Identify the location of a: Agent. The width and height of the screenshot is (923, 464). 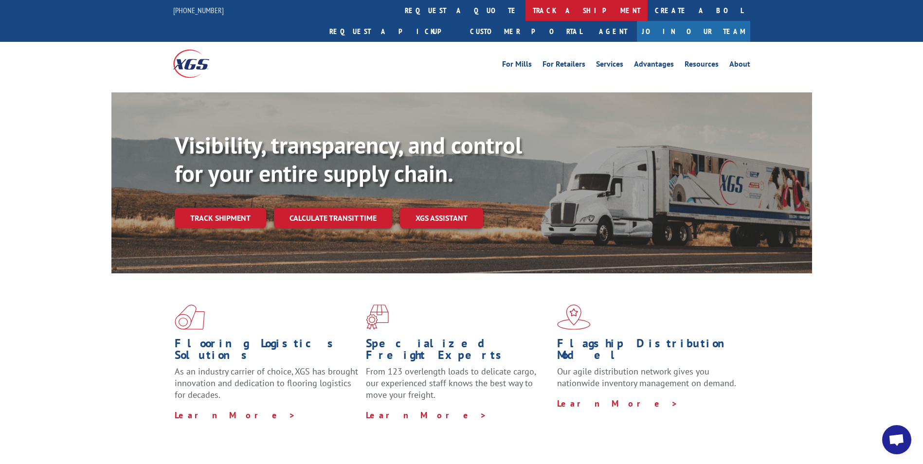
(613, 31).